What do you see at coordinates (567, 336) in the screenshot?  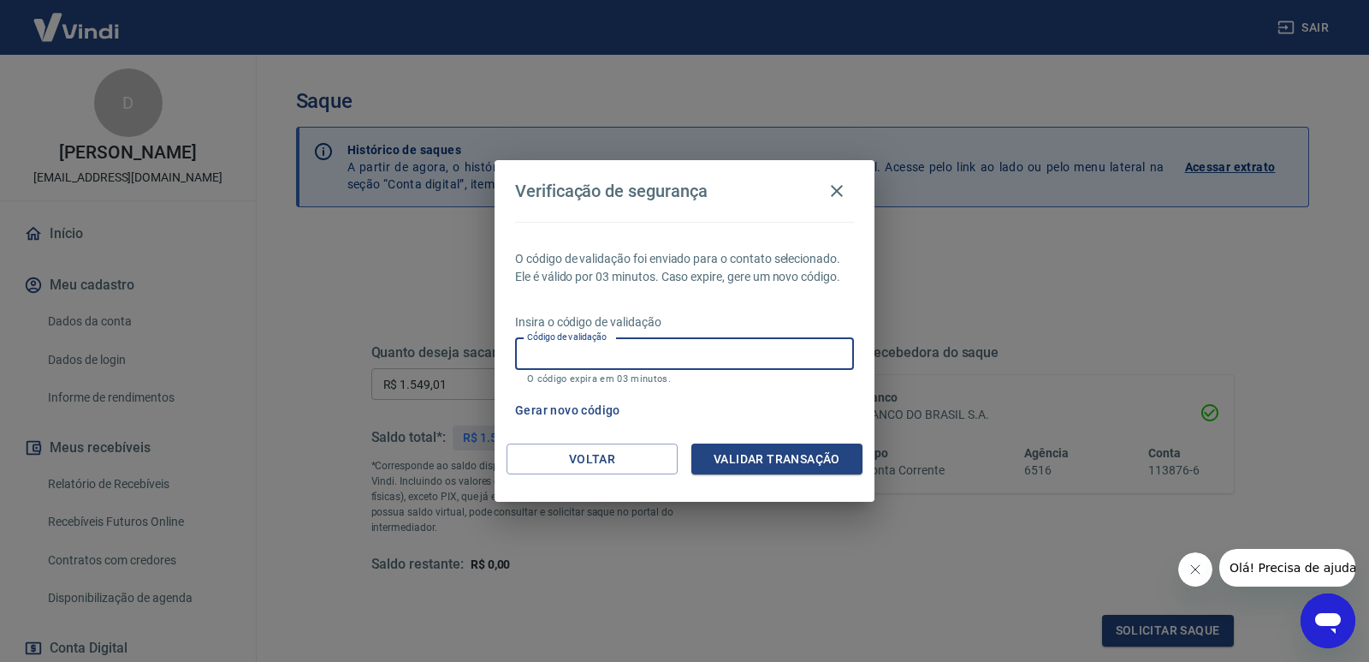 I see `label: Código de validação` at bounding box center [567, 336].